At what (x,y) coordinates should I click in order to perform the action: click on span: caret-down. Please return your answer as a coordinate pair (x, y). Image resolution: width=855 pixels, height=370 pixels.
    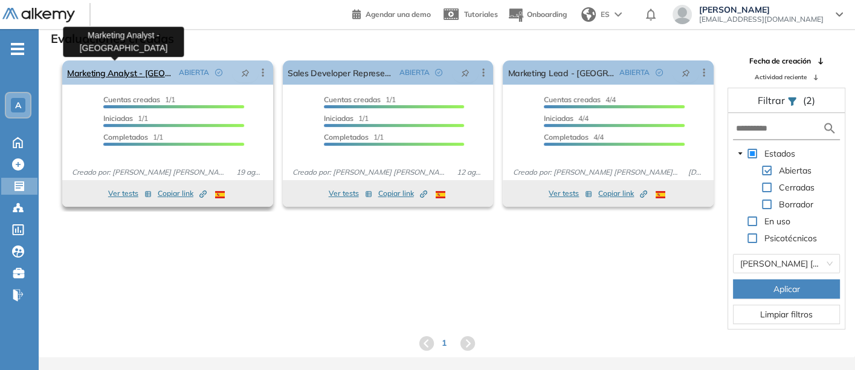
    Looking at the image, I should click on (740, 153).